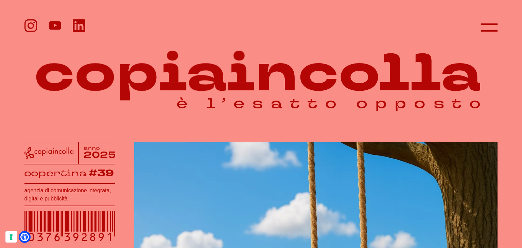  What do you see at coordinates (24, 237) in the screenshot?
I see `a: Open Accessibility Menu` at bounding box center [24, 237].